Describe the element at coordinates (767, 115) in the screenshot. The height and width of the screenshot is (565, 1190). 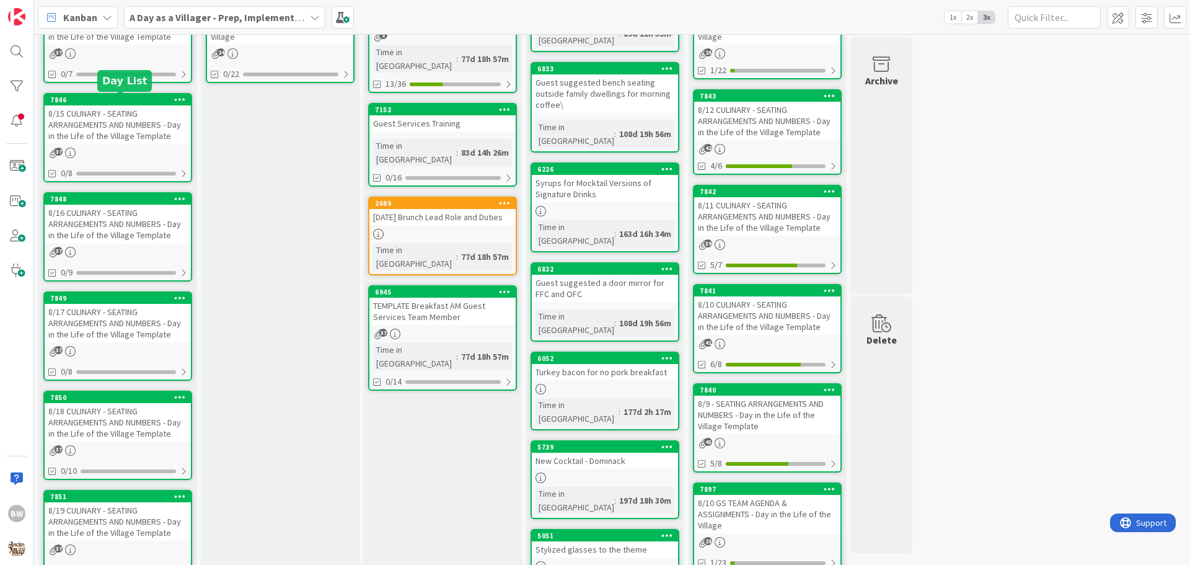
I see `div: 78438/12 CULINARY - SEATING ARRANGEMENTS AND NUMBERS - Day in the Life of the Village Template` at that location.